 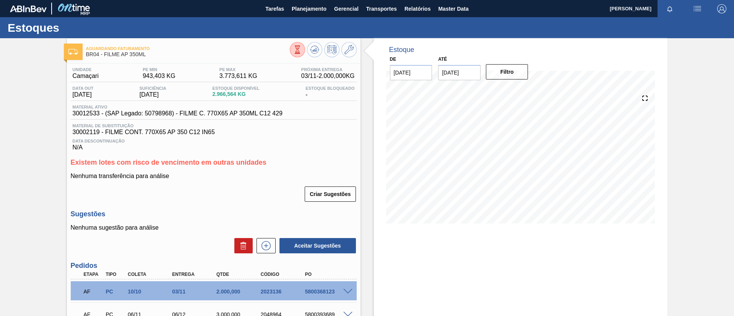 What do you see at coordinates (315, 50) in the screenshot?
I see `button: Atualizar Gráfico` at bounding box center [315, 50].